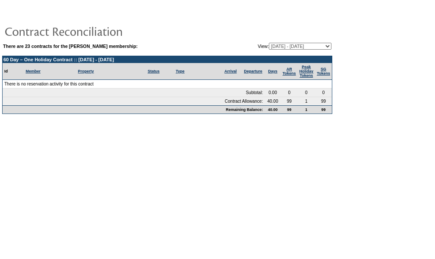  What do you see at coordinates (231, 71) in the screenshot?
I see `a: Arrival` at bounding box center [231, 71].